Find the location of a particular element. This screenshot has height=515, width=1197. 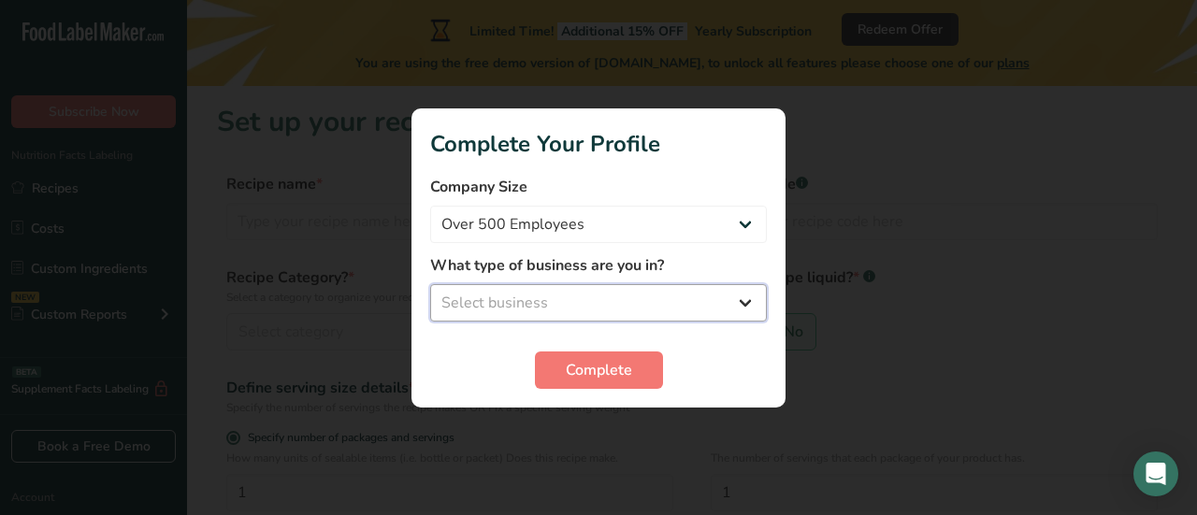

div: Open Intercom Messenger is located at coordinates (1156, 474).